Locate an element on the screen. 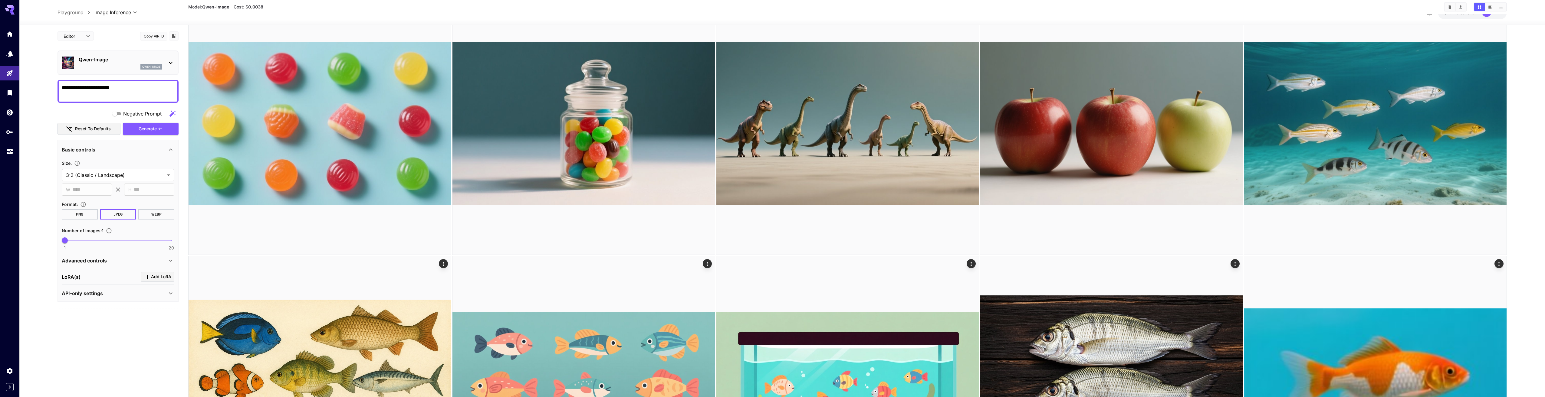 The width and height of the screenshot is (1545, 397). div: Show media in grid viewShow media in video viewShow media in list view is located at coordinates (1490, 7).